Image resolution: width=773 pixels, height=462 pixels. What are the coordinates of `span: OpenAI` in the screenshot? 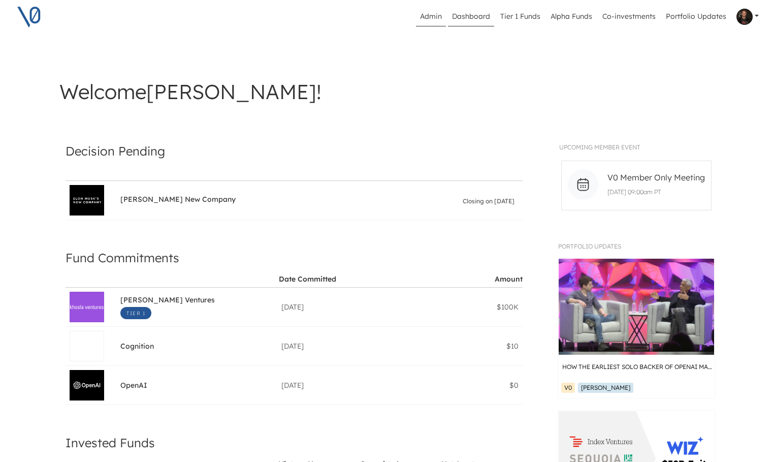 It's located at (134, 386).